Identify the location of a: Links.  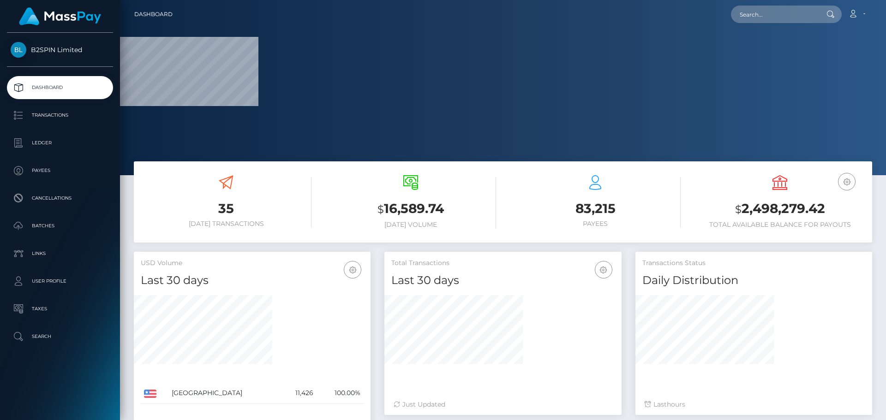
(60, 254).